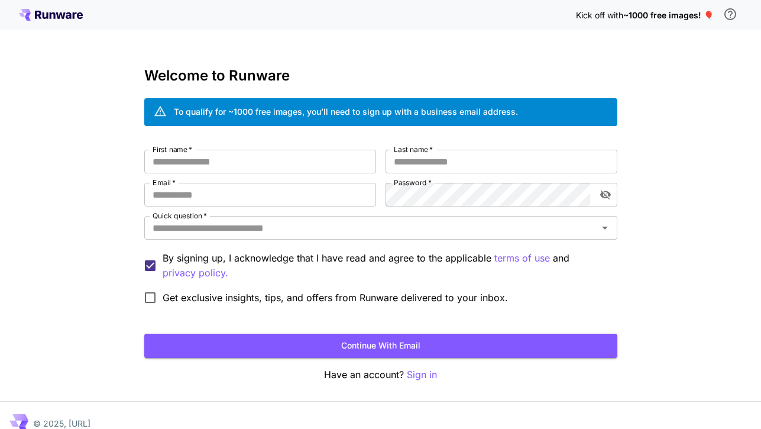  Describe the element at coordinates (164, 182) in the screenshot. I see `label: Email` at that location.